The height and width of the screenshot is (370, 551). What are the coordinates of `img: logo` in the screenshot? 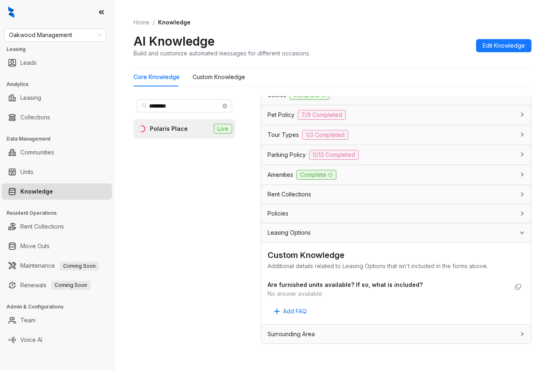 It's located at (11, 12).